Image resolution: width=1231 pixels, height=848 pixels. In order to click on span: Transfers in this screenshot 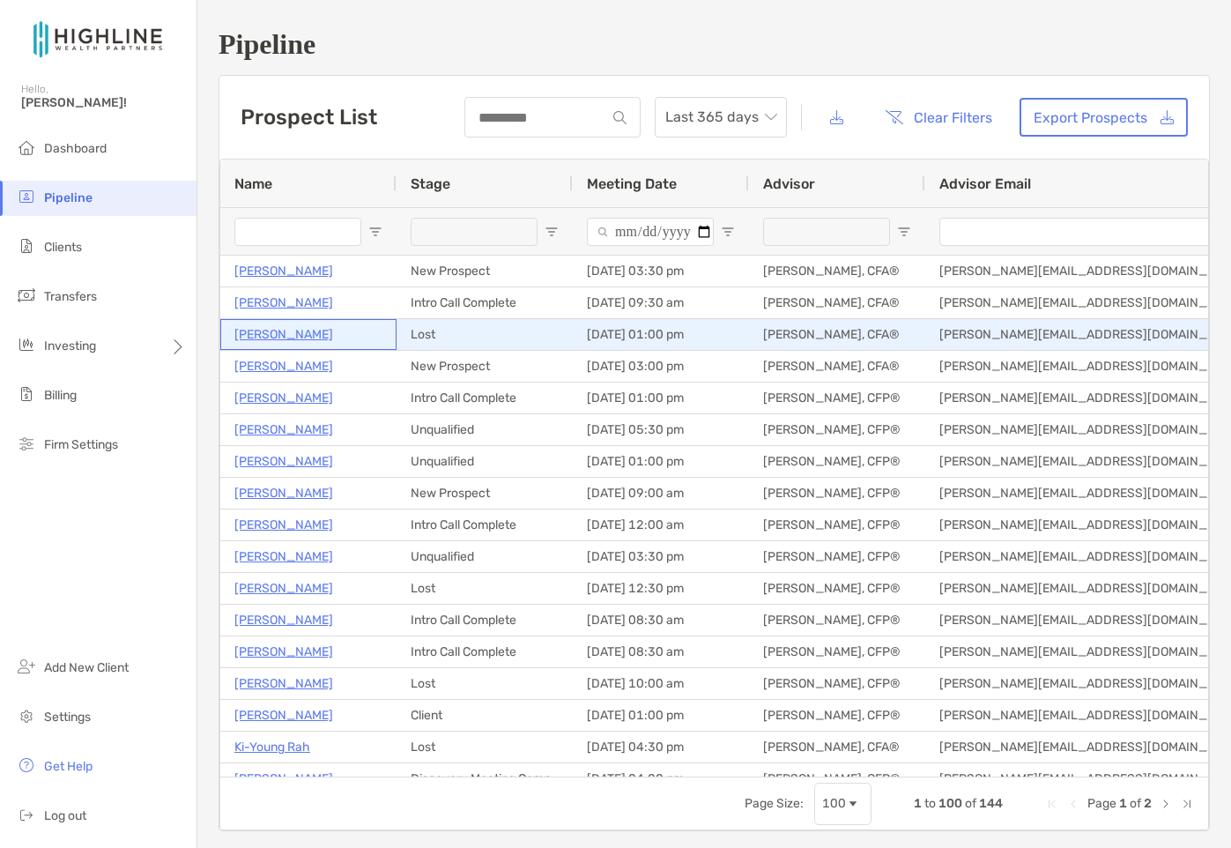, I will do `click(71, 296)`.